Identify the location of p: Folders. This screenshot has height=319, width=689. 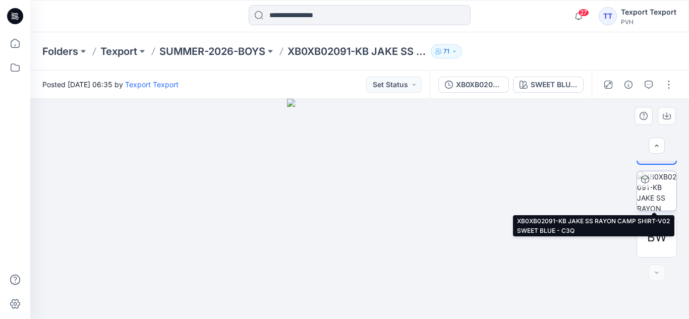
(60, 51).